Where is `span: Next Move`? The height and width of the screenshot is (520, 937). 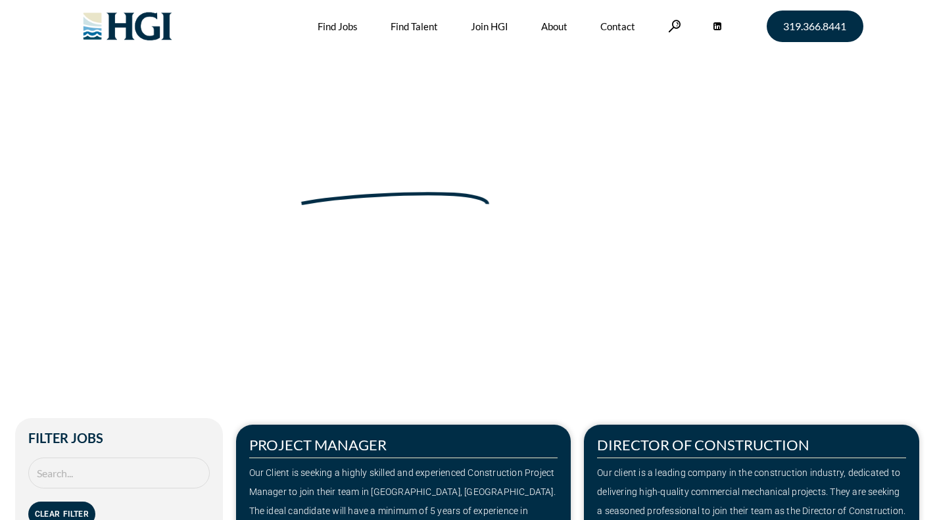
span: Next Move is located at coordinates (395, 177).